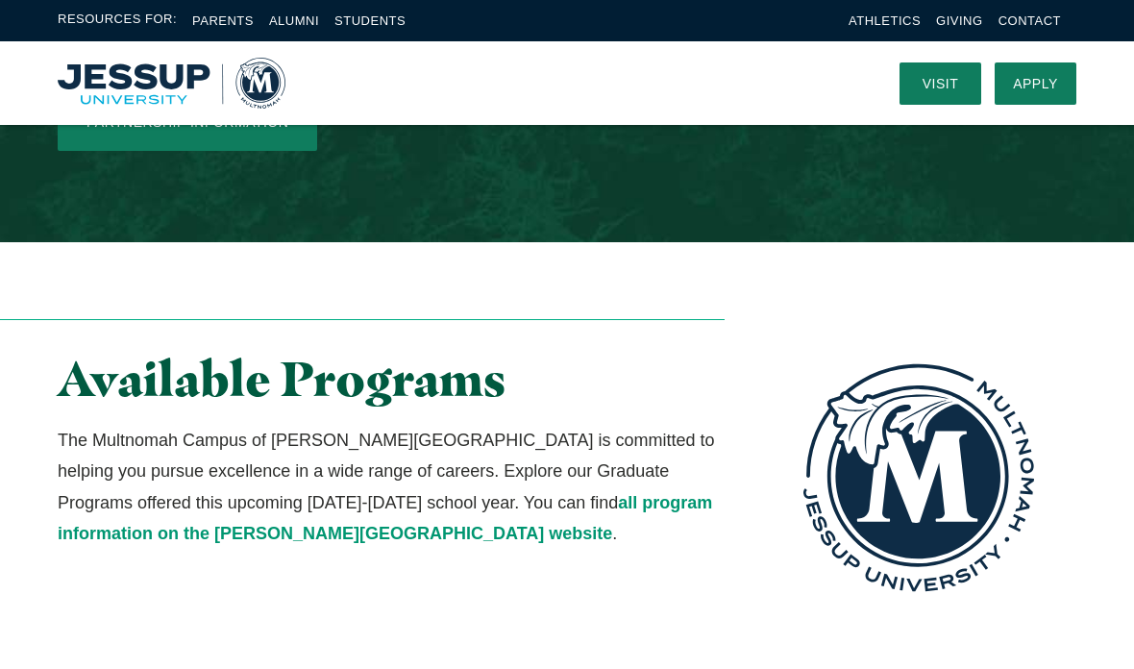 This screenshot has height=669, width=1134. I want to click on a: Athletics, so click(884, 20).